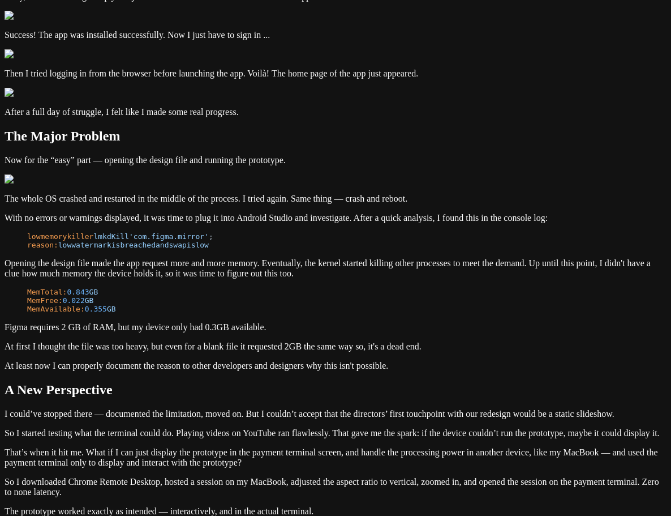  What do you see at coordinates (162, 245) in the screenshot?
I see `span: and` at bounding box center [162, 245].